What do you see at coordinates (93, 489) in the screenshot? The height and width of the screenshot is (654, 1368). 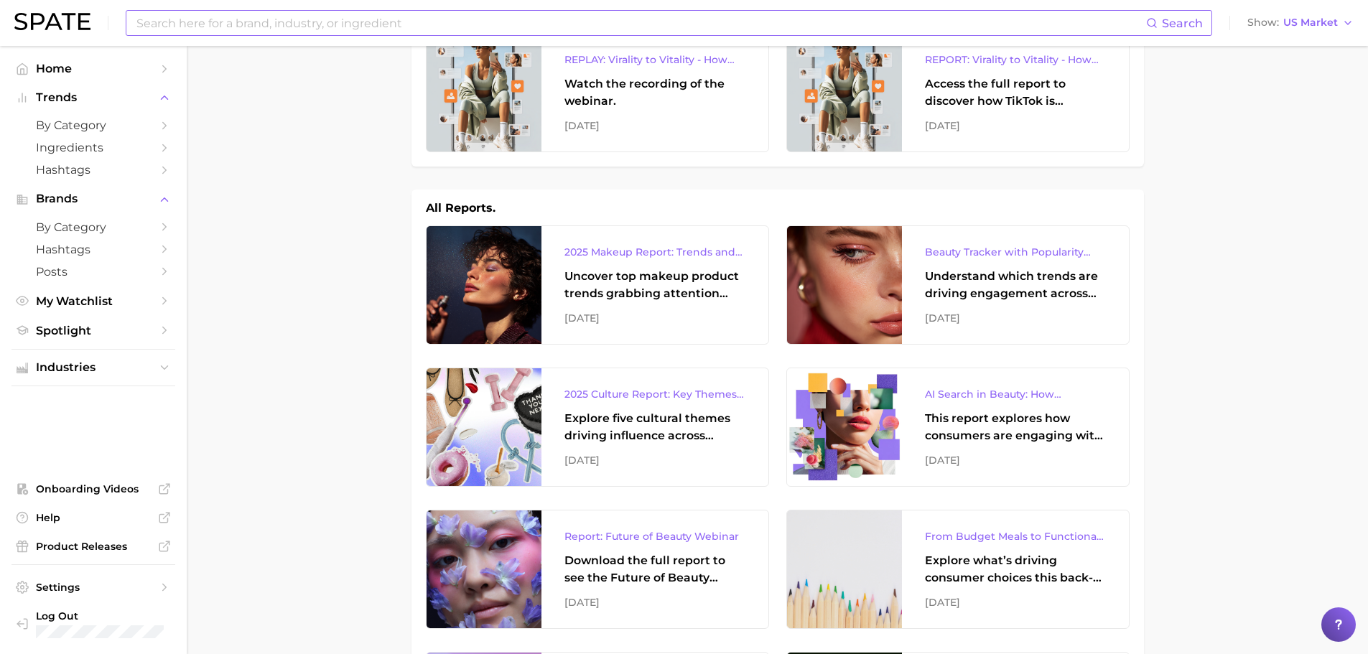 I see `a: Onboarding Videos` at bounding box center [93, 489].